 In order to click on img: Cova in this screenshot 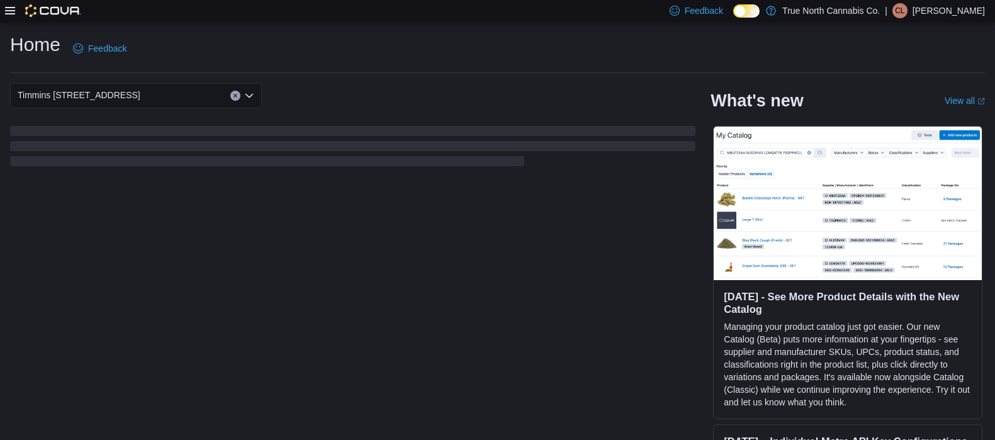, I will do `click(53, 11)`.